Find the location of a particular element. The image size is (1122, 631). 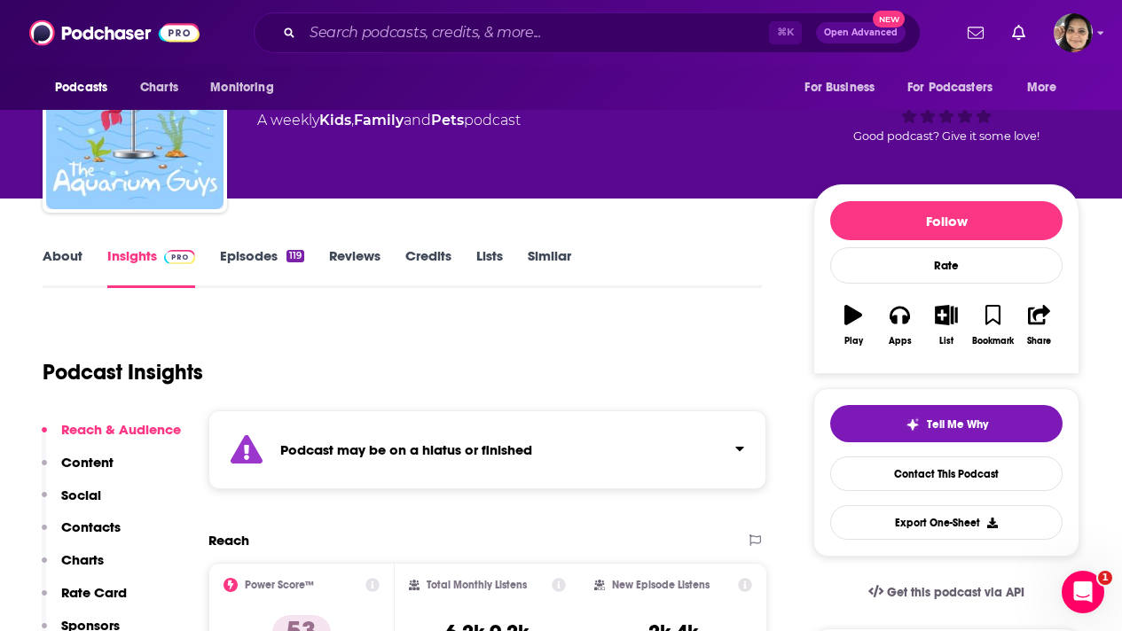

button: Rate Card is located at coordinates (84, 600).